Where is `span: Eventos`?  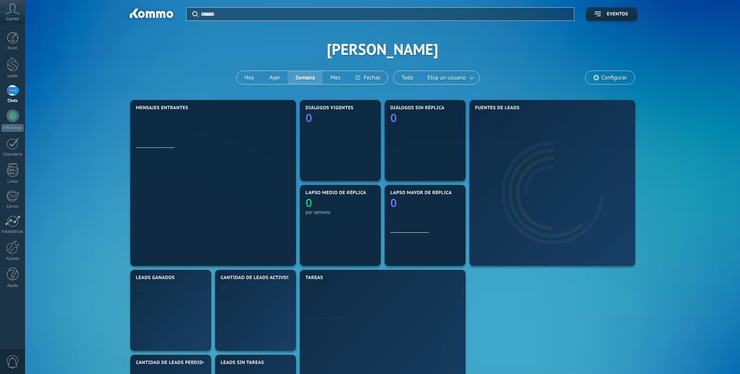
span: Eventos is located at coordinates (617, 14).